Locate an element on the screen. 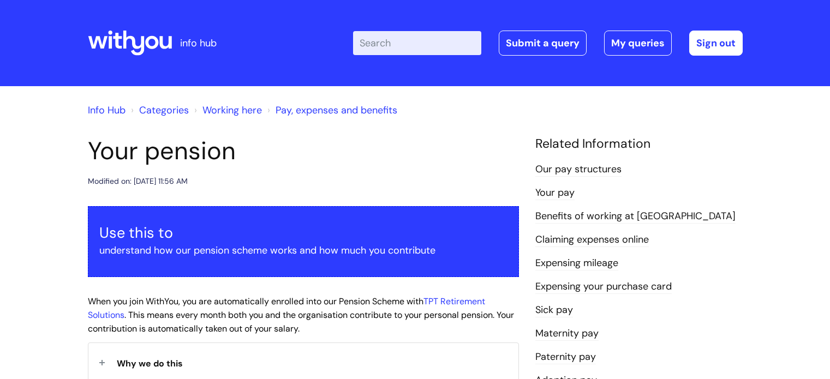 Image resolution: width=830 pixels, height=379 pixels. a: Working here is located at coordinates (232, 110).